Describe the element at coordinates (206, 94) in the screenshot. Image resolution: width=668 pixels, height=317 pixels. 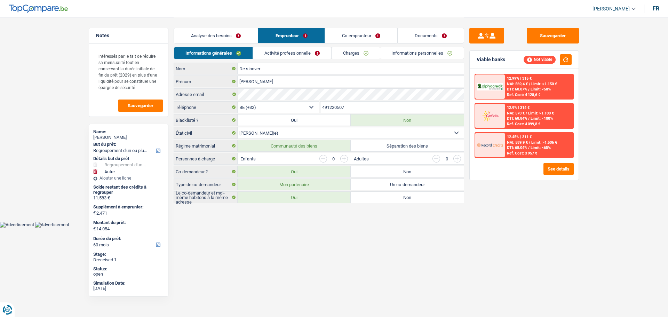
I see `label: Adresse email` at that location.